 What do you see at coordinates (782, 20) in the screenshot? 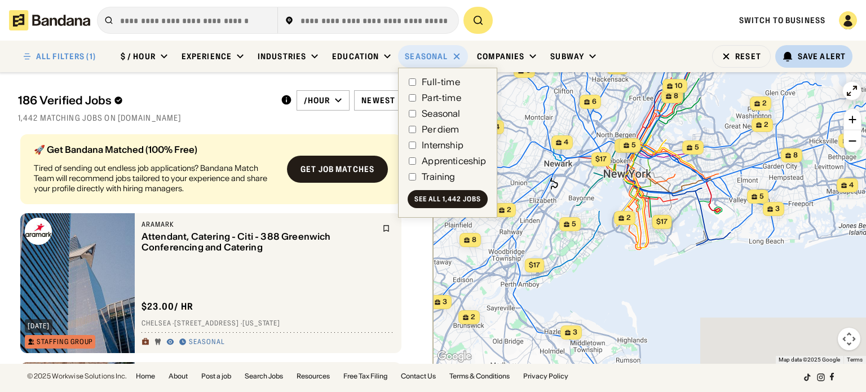
I see `span: Switch to Business` at bounding box center [782, 20].